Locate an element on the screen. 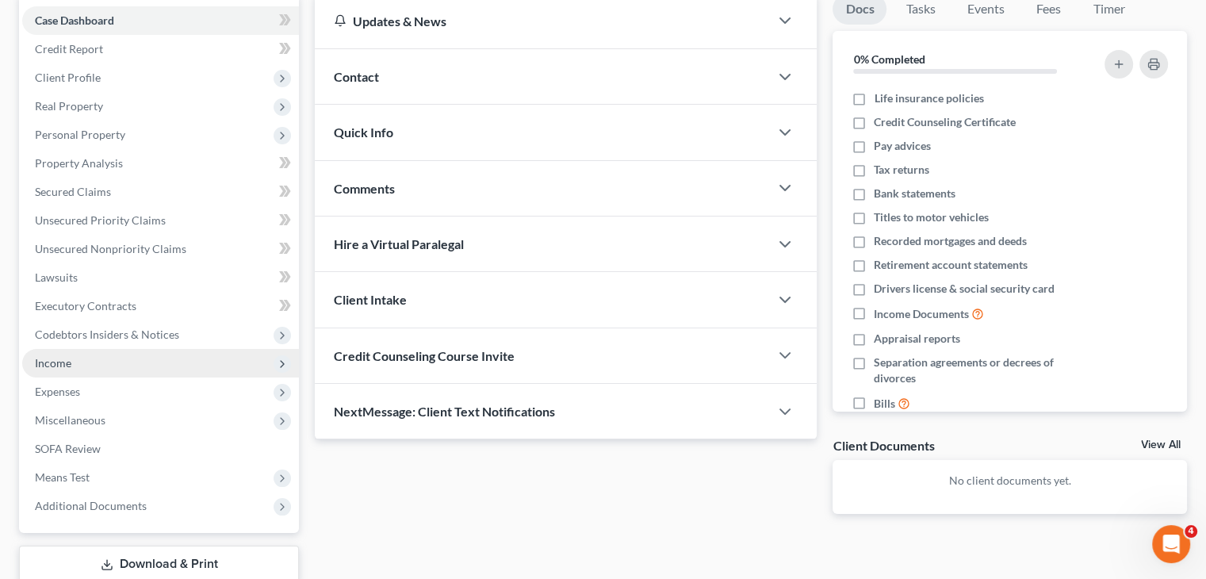 The width and height of the screenshot is (1206, 579). span: Comments is located at coordinates (364, 188).